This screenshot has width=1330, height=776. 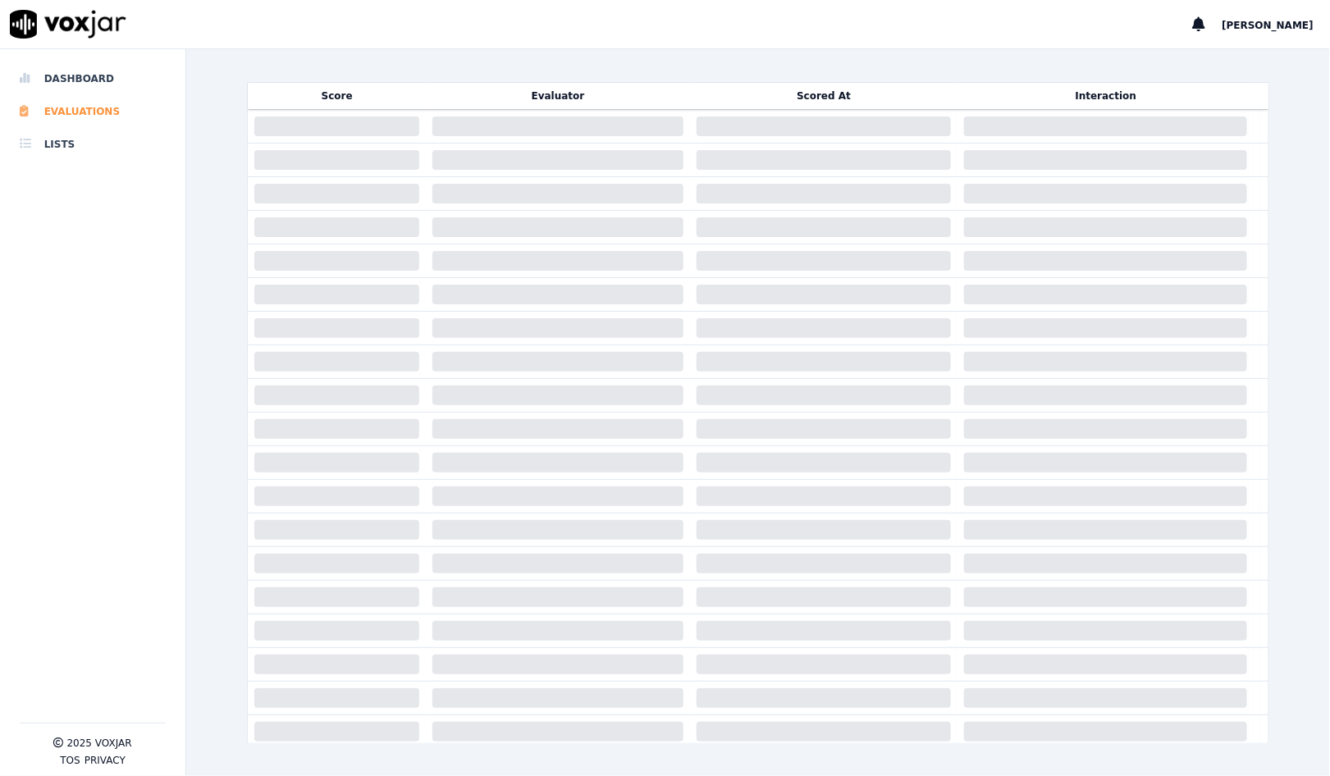 What do you see at coordinates (70, 760) in the screenshot?
I see `button: TOS` at bounding box center [70, 760].